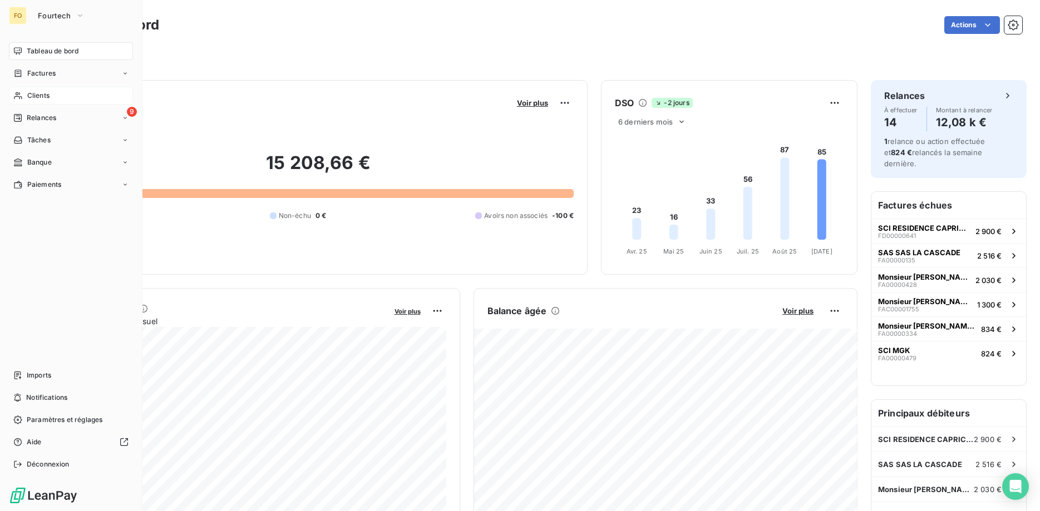 This screenshot has height=511, width=1040. I want to click on span: Non-échu, so click(295, 216).